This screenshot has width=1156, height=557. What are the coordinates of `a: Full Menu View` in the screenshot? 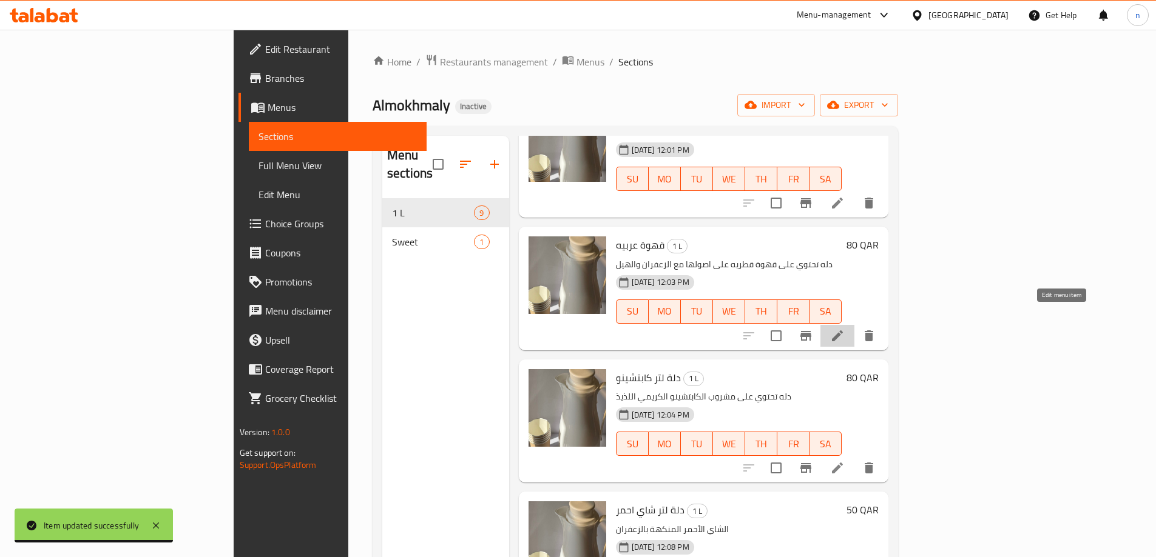 It's located at (337, 166).